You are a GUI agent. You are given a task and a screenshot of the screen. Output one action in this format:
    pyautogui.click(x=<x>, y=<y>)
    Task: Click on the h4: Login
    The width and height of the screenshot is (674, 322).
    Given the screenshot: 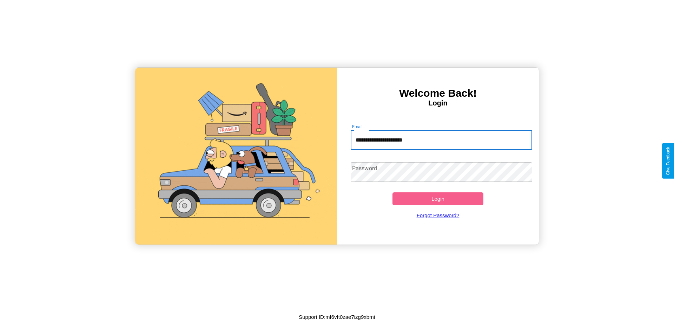 What is the action you would take?
    pyautogui.click(x=438, y=103)
    